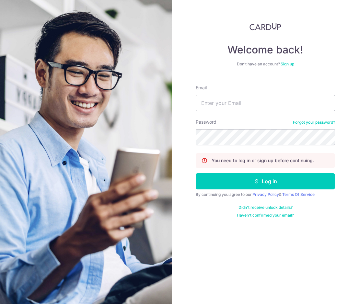 The width and height of the screenshot is (359, 304). I want to click on input: Enter your Email, so click(265, 103).